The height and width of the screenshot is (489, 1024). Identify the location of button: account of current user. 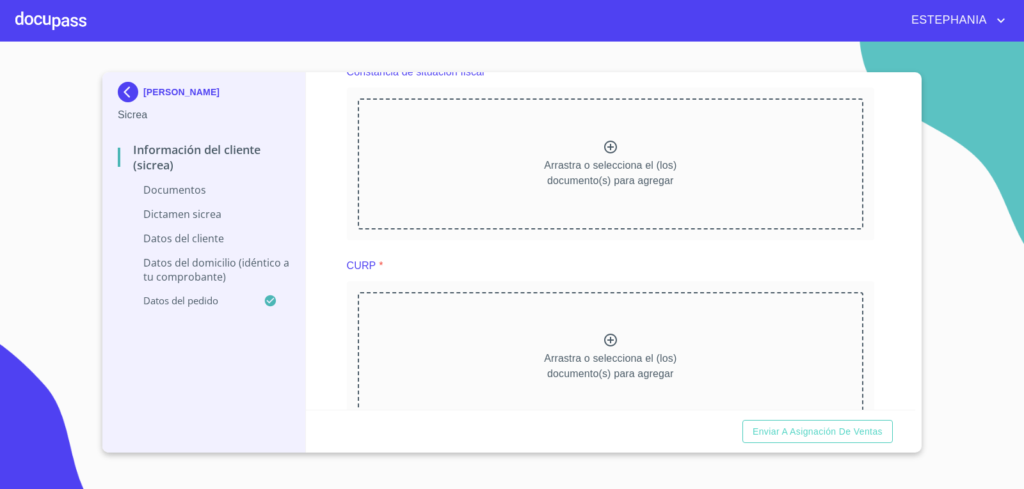
(955, 20).